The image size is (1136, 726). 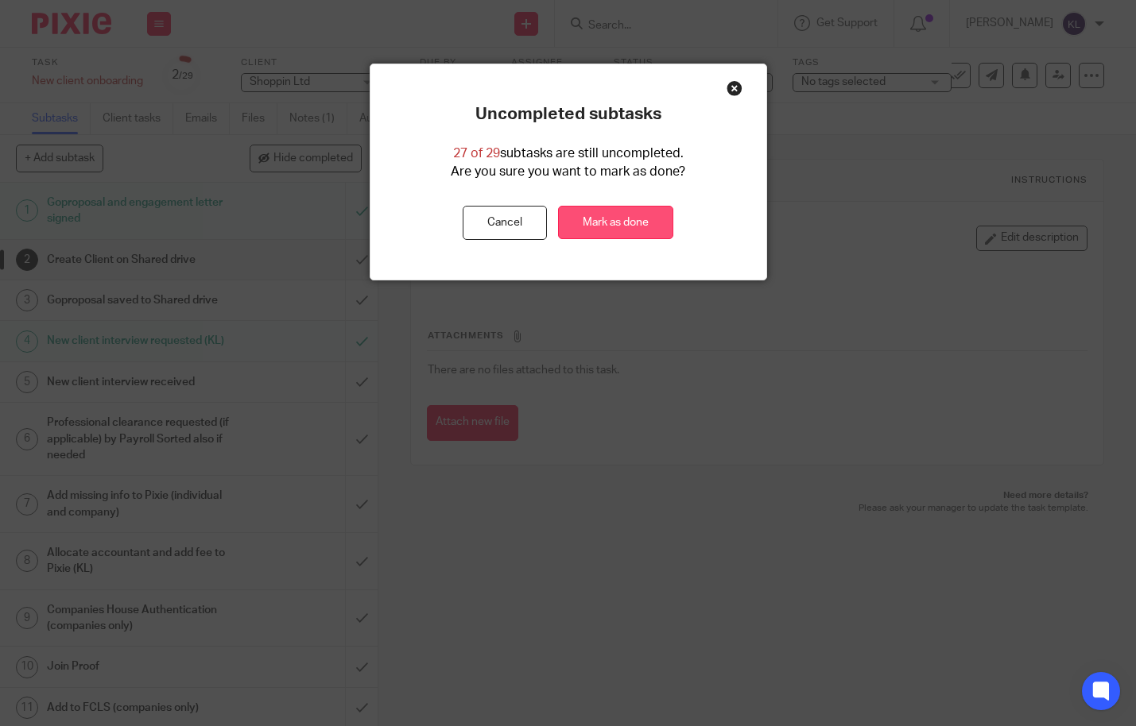 I want to click on span: 27 of 29, so click(x=476, y=153).